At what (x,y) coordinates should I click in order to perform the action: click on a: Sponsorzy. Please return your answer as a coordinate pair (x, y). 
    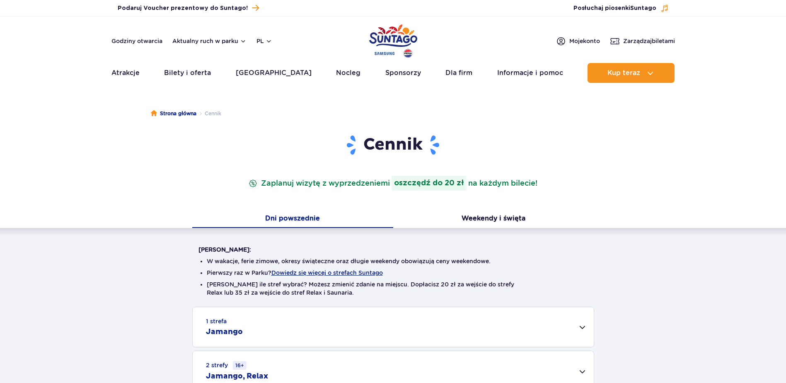
    Looking at the image, I should click on (403, 73).